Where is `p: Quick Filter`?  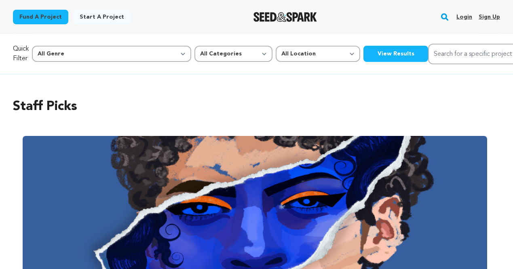
p: Quick Filter is located at coordinates (21, 54).